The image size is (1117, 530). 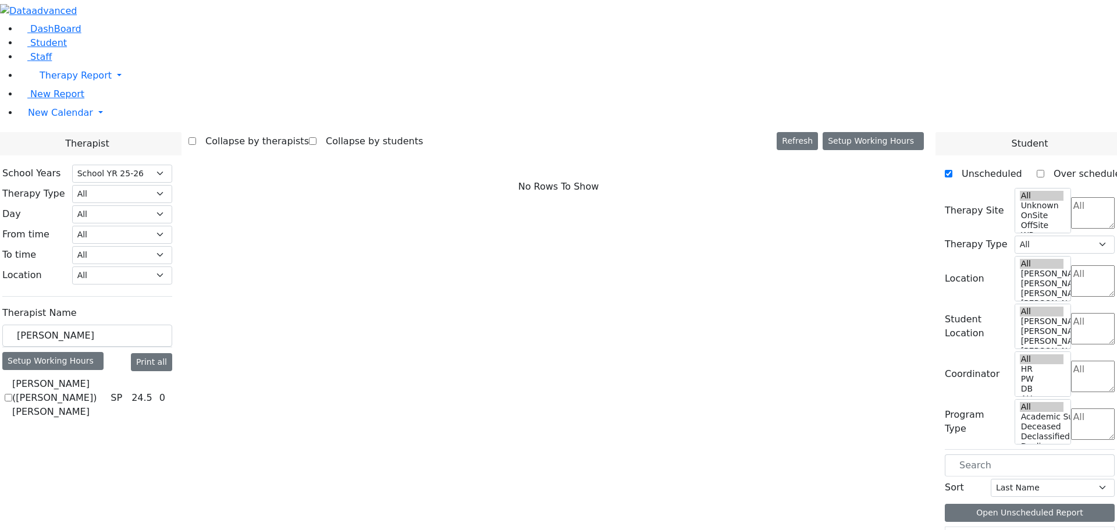 I want to click on option: AH, so click(x=1042, y=398).